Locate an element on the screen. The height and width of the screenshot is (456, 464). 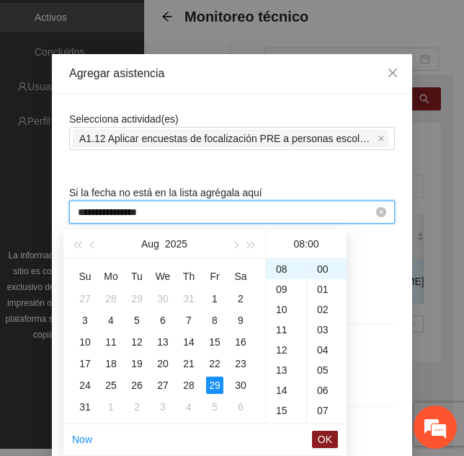
td: 2025-08-15 is located at coordinates (215, 342).